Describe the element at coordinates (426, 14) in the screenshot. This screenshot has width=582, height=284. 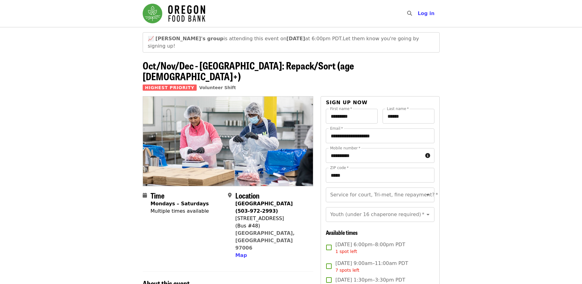
I see `button: Log in` at that location.